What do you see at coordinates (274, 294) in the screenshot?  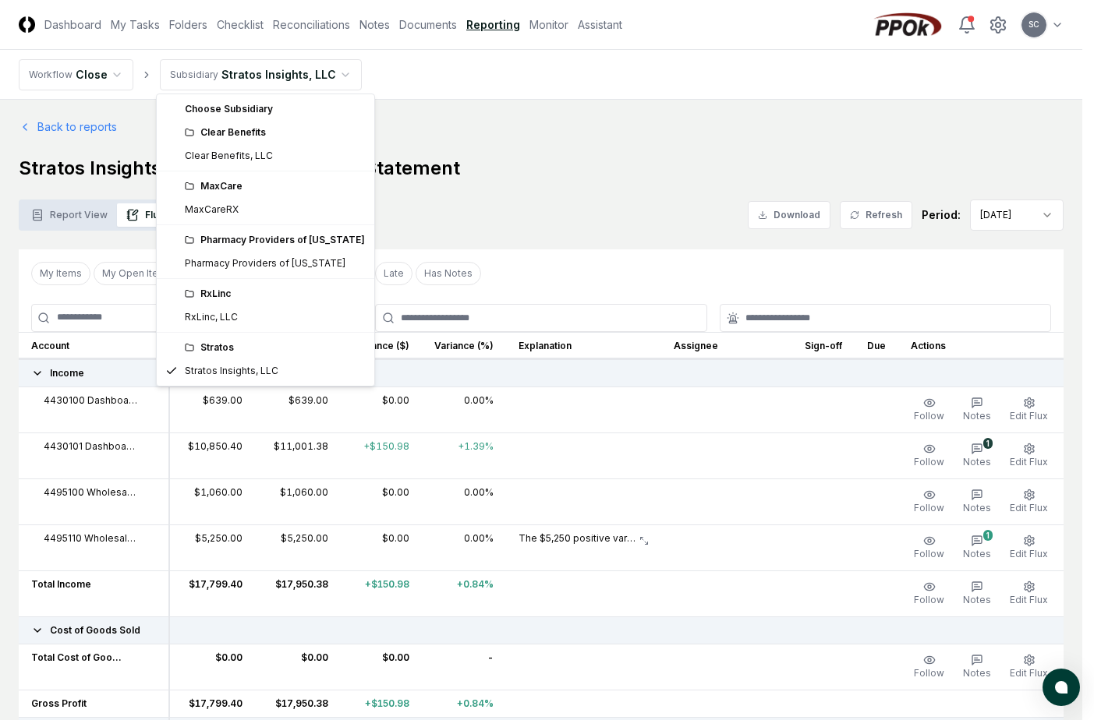 I see `div: RxLinc` at bounding box center [274, 294].